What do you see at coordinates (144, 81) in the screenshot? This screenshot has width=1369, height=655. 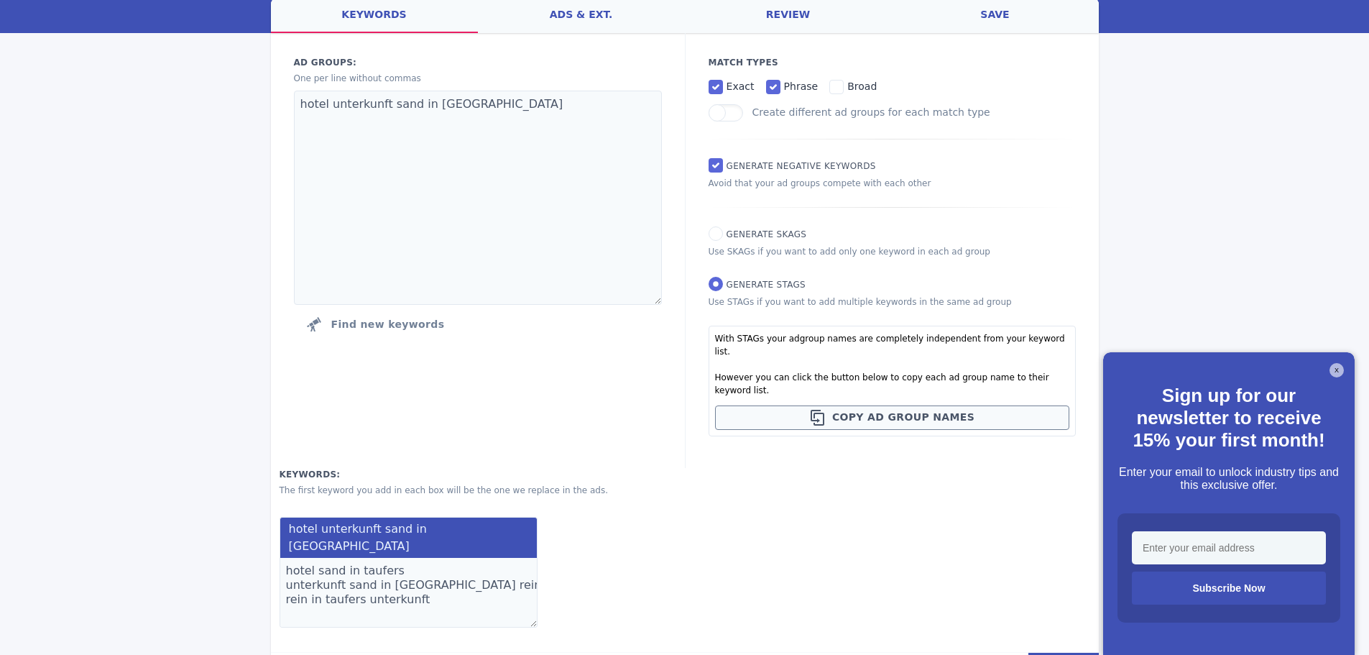 I see `h1: Welcome to Fiuti!` at bounding box center [144, 81].